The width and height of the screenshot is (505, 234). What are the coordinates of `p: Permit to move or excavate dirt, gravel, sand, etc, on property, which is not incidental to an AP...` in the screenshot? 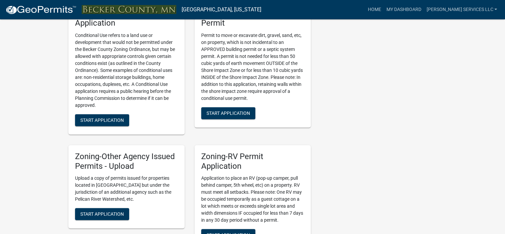 It's located at (253, 67).